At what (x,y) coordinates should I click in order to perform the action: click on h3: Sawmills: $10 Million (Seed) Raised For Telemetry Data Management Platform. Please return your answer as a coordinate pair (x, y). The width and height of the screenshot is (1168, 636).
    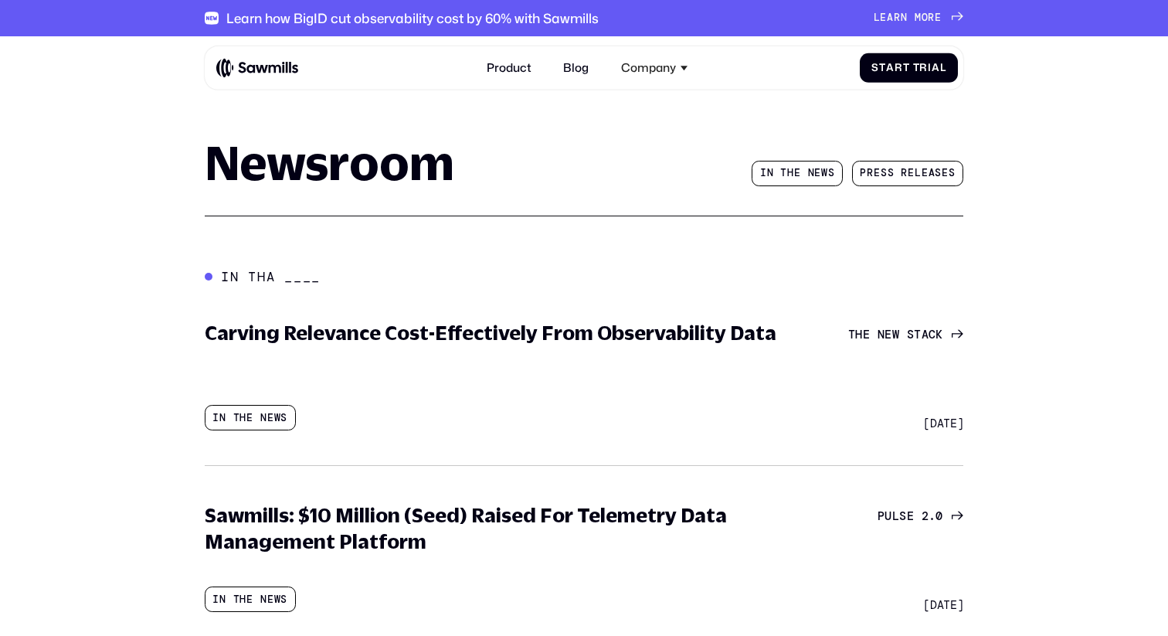
    Looking at the image, I should click on (497, 528).